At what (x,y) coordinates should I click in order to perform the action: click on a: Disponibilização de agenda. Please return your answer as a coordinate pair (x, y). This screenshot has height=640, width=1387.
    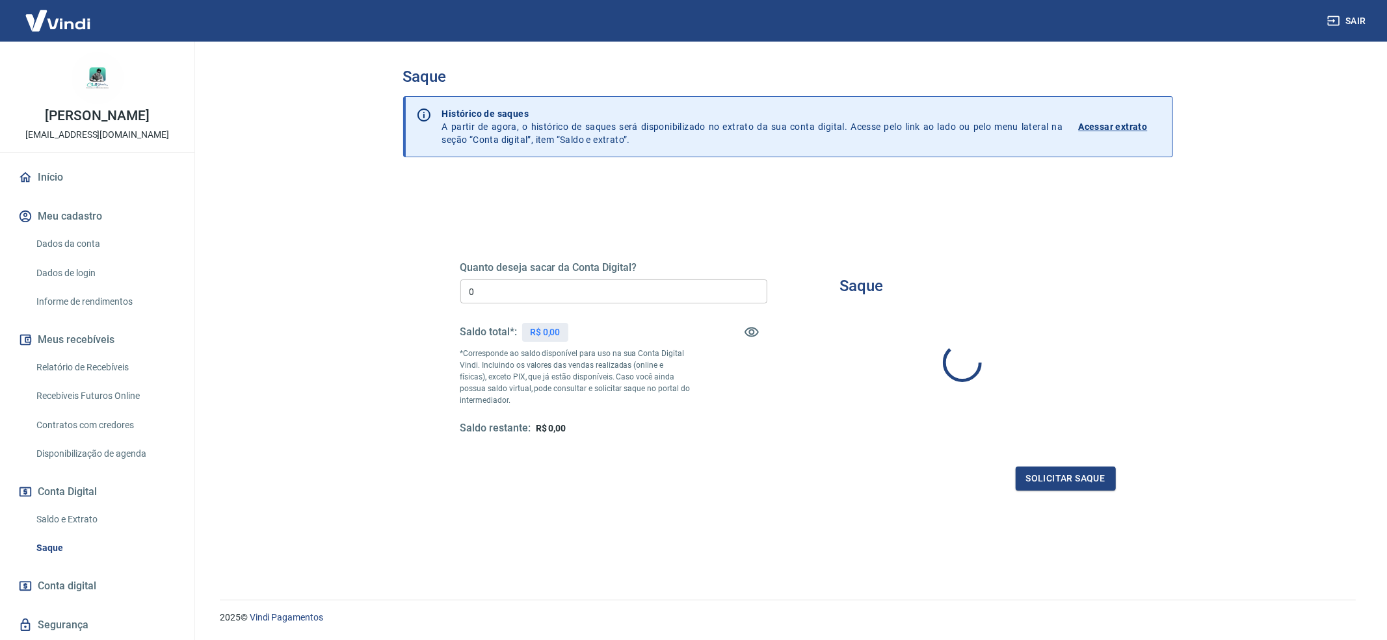
    Looking at the image, I should click on (105, 454).